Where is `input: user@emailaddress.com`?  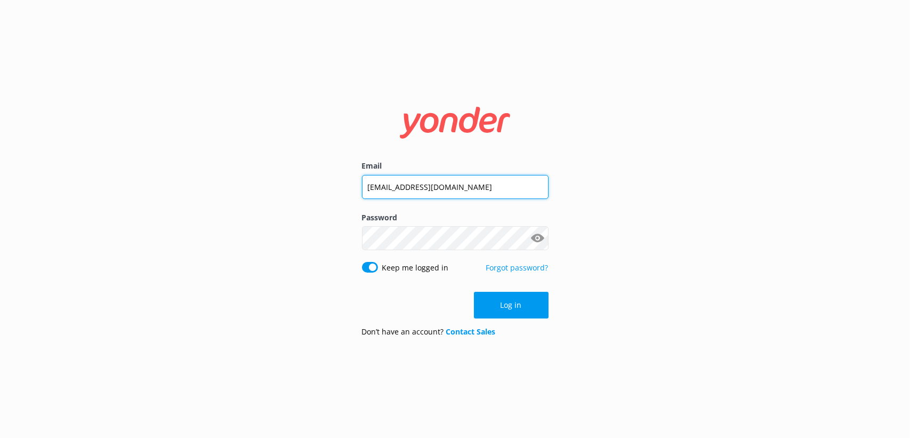 input: user@emailaddress.com is located at coordinates (455, 187).